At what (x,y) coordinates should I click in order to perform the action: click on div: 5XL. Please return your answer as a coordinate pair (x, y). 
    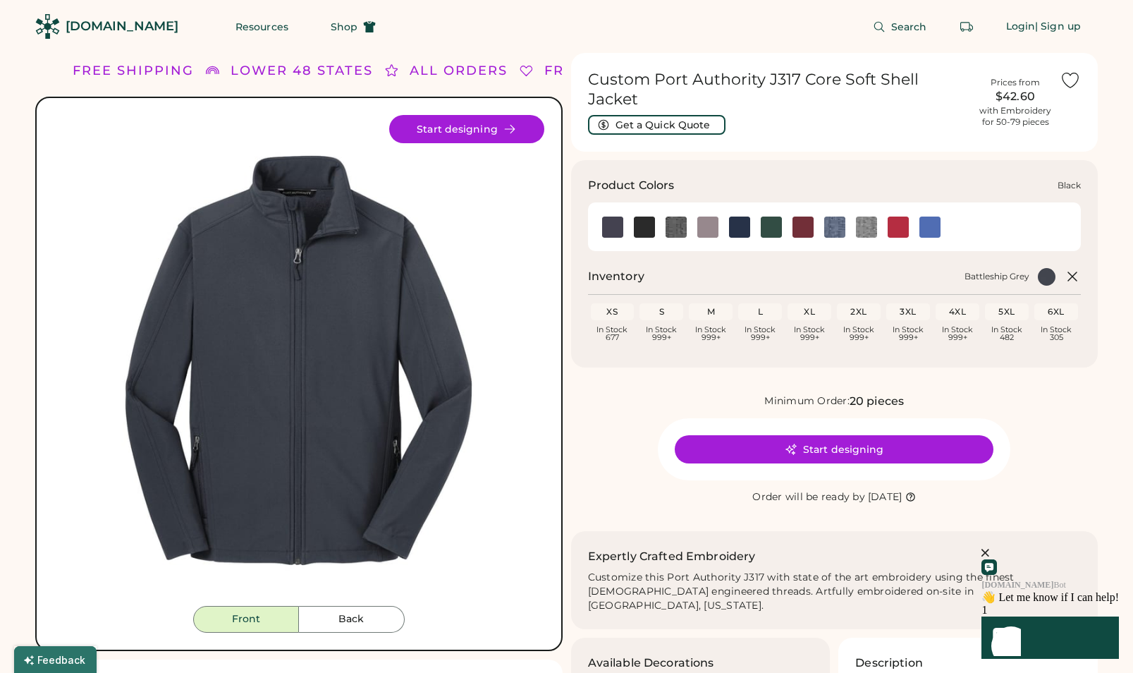
    Looking at the image, I should click on (1007, 312).